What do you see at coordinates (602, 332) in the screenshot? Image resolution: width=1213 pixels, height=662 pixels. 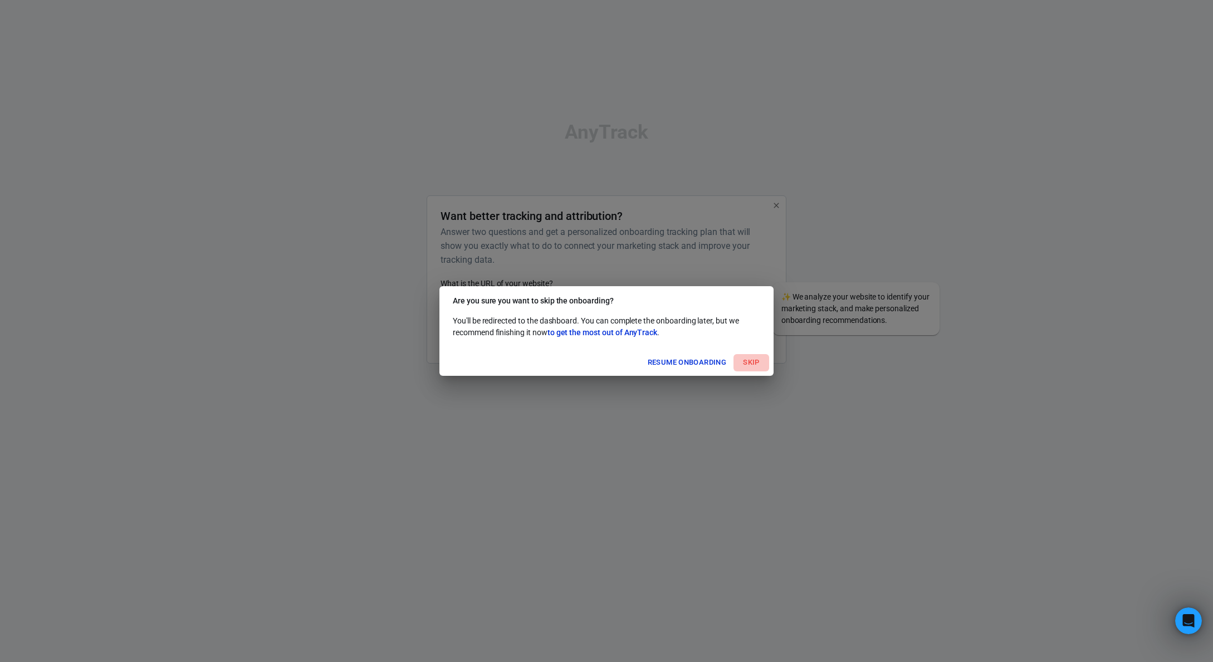 I see `span: to get the most out of AnyTrack` at bounding box center [602, 332].